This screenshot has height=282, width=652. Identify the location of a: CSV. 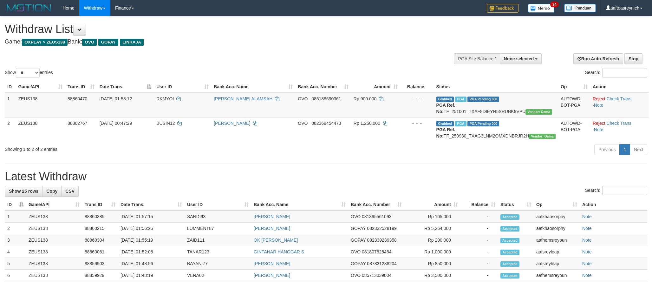
(70, 191).